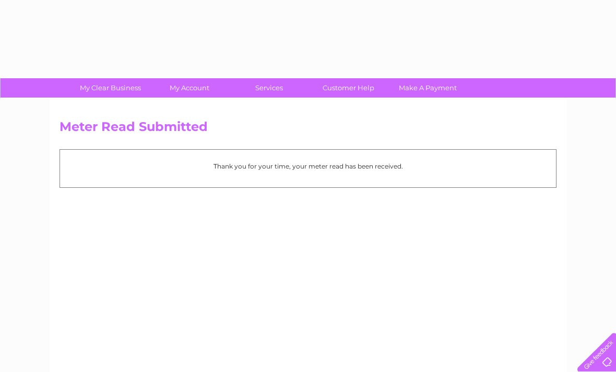 The height and width of the screenshot is (372, 616). Describe the element at coordinates (348, 88) in the screenshot. I see `a: Customer Help` at that location.